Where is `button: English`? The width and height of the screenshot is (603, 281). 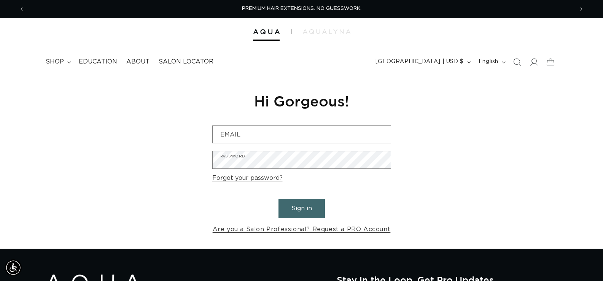 button: English is located at coordinates (491, 62).